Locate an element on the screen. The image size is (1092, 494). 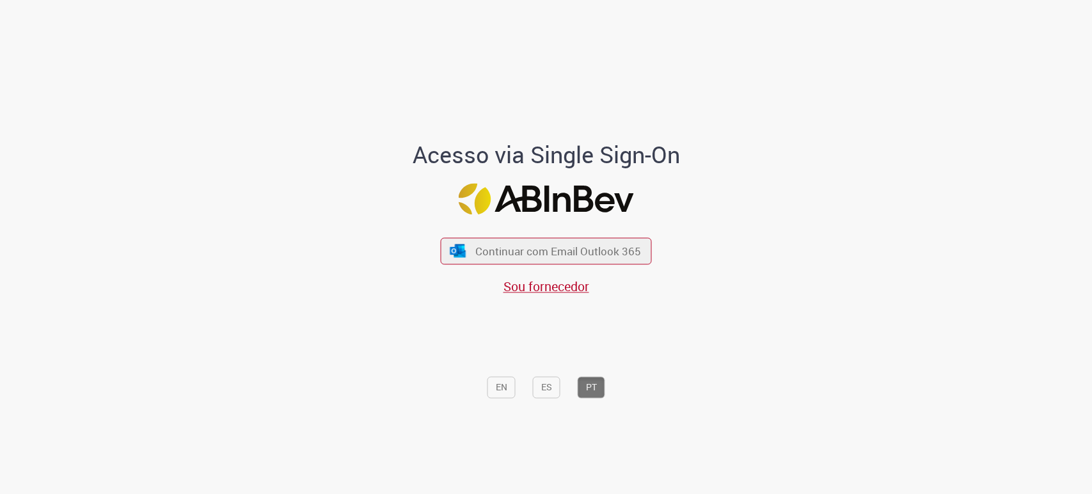
button: PT is located at coordinates (591, 388).